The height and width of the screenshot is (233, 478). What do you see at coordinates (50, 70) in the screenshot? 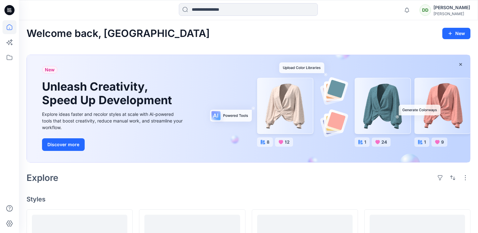
I see `span: New` at bounding box center [50, 70].